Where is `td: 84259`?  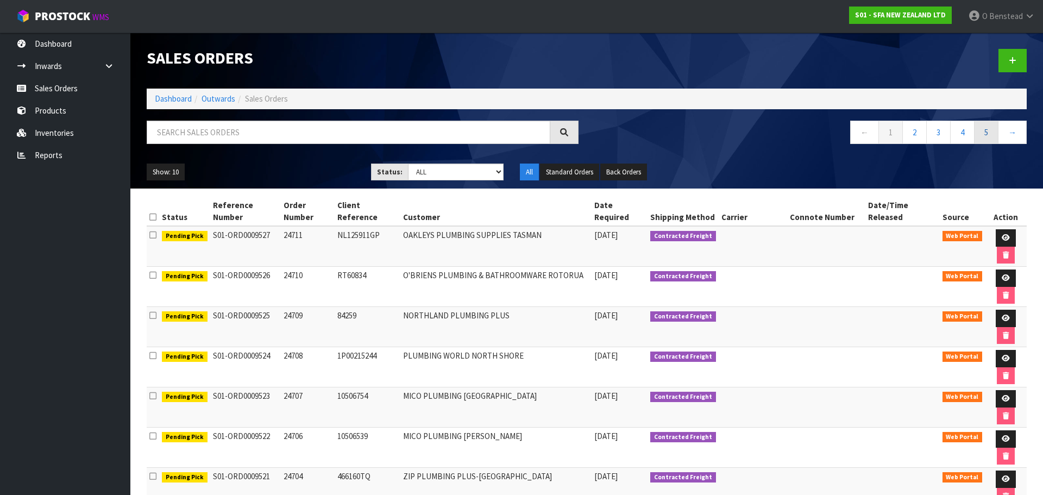 td: 84259 is located at coordinates (367, 327).